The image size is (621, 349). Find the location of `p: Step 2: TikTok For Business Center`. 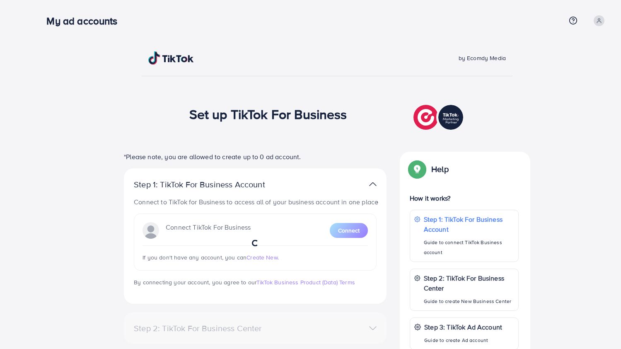

p: Step 2: TikTok For Business Center is located at coordinates (469, 283).